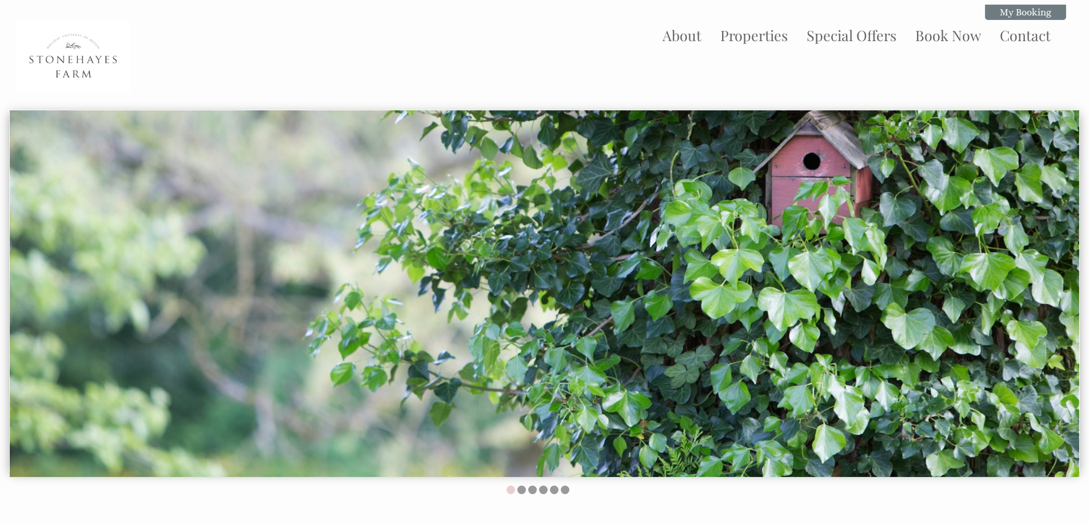  Describe the element at coordinates (1025, 35) in the screenshot. I see `a: Contact` at that location.